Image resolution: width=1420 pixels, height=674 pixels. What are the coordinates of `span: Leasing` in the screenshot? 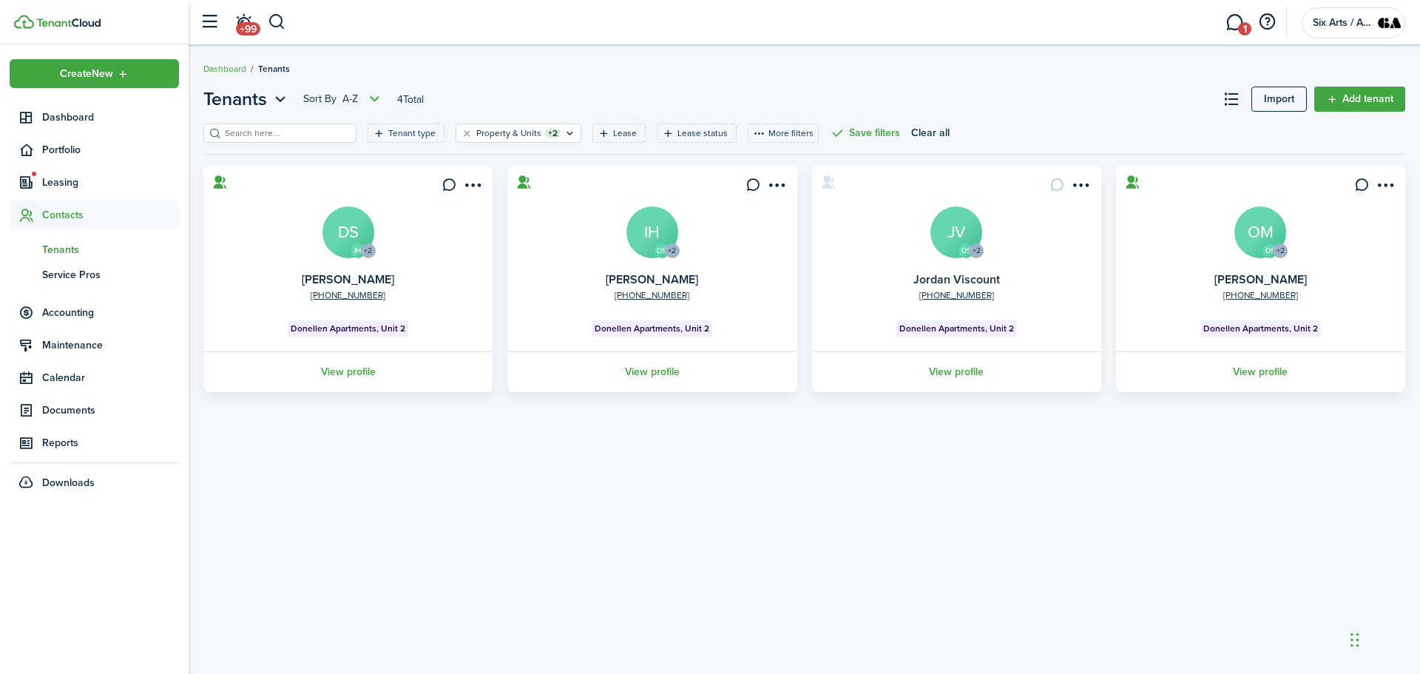 It's located at (110, 182).